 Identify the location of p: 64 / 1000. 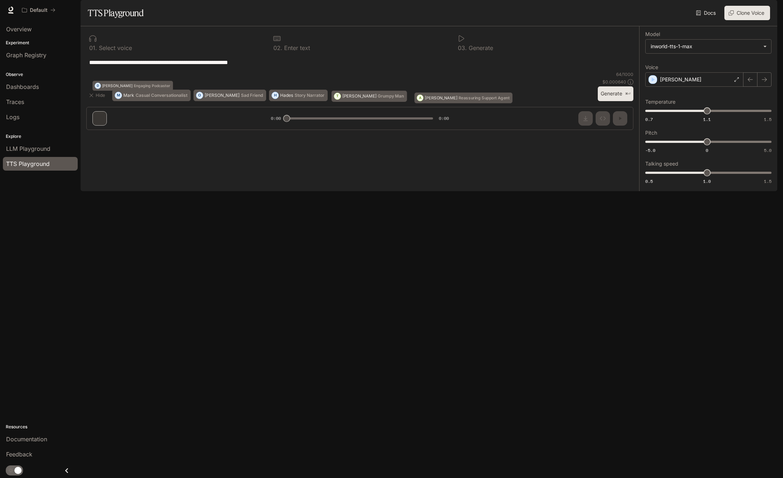
(625, 74).